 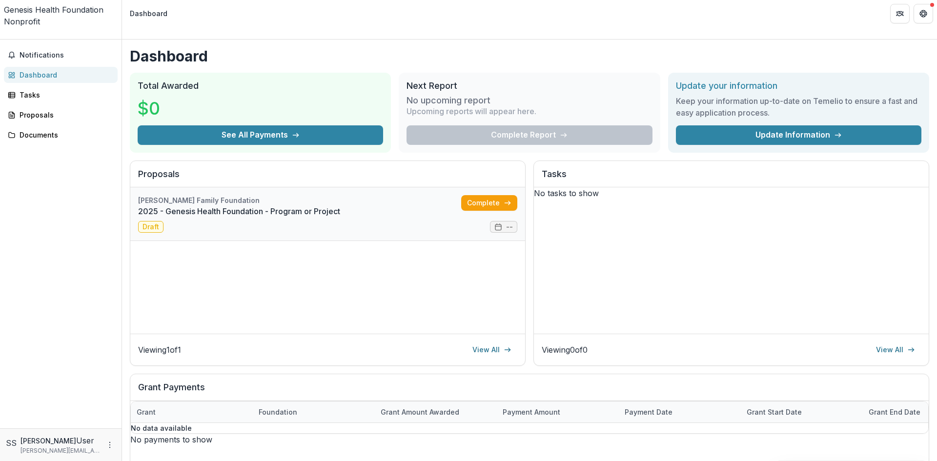 What do you see at coordinates (64, 126) in the screenshot?
I see `div: Proposals` at bounding box center [64, 126].